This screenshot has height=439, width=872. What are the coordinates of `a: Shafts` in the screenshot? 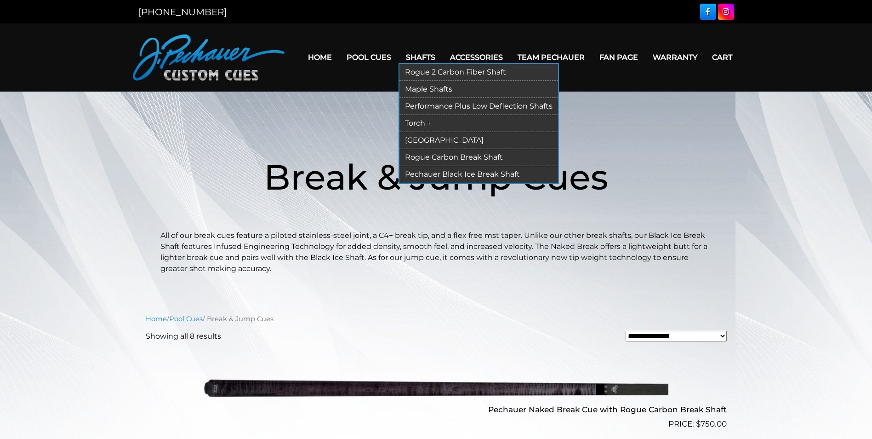 It's located at (421, 57).